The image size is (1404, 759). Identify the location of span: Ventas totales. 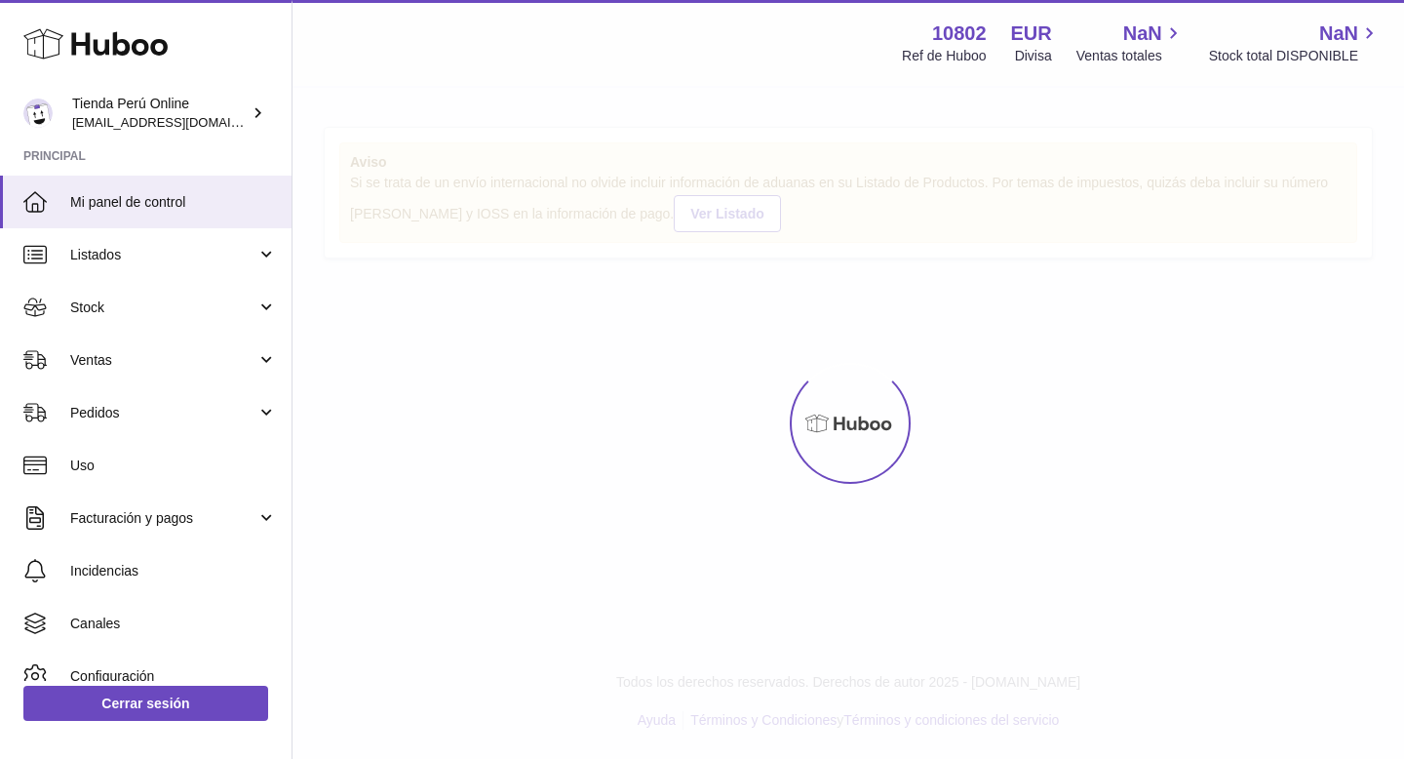
(1130, 56).